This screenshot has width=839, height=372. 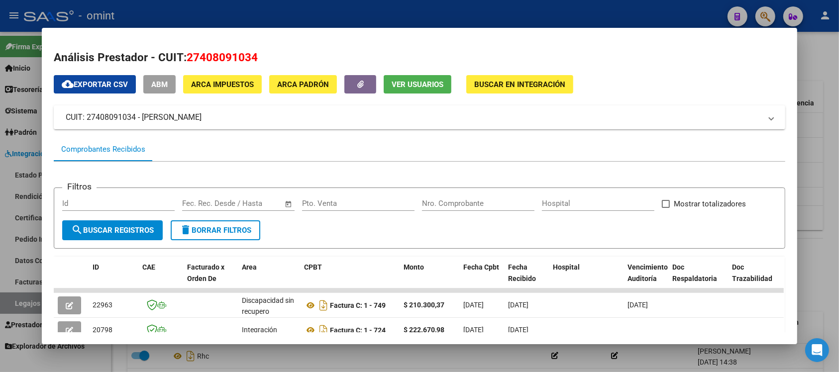 I want to click on span: Hospital, so click(x=566, y=267).